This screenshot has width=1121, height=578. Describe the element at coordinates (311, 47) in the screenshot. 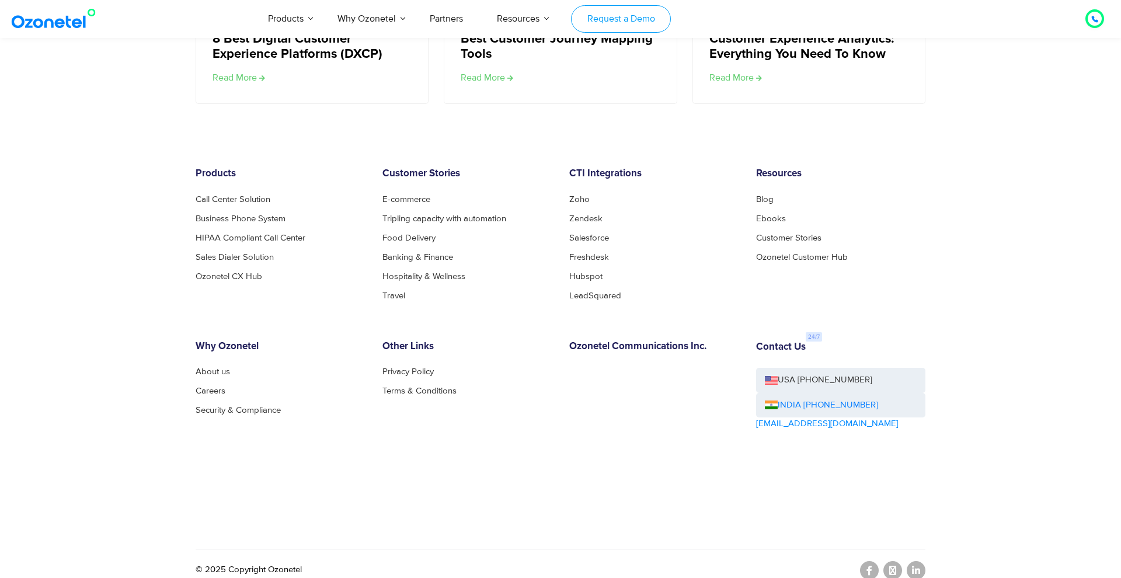

I see `a: 8 Best Digital Customer Experience Platforms (DXCP)` at that location.